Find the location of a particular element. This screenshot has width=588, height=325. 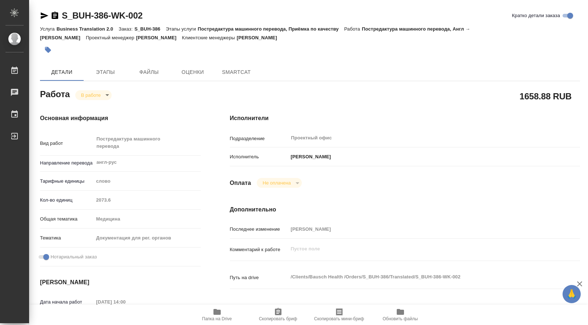

span: Папка на Drive is located at coordinates (217, 319).